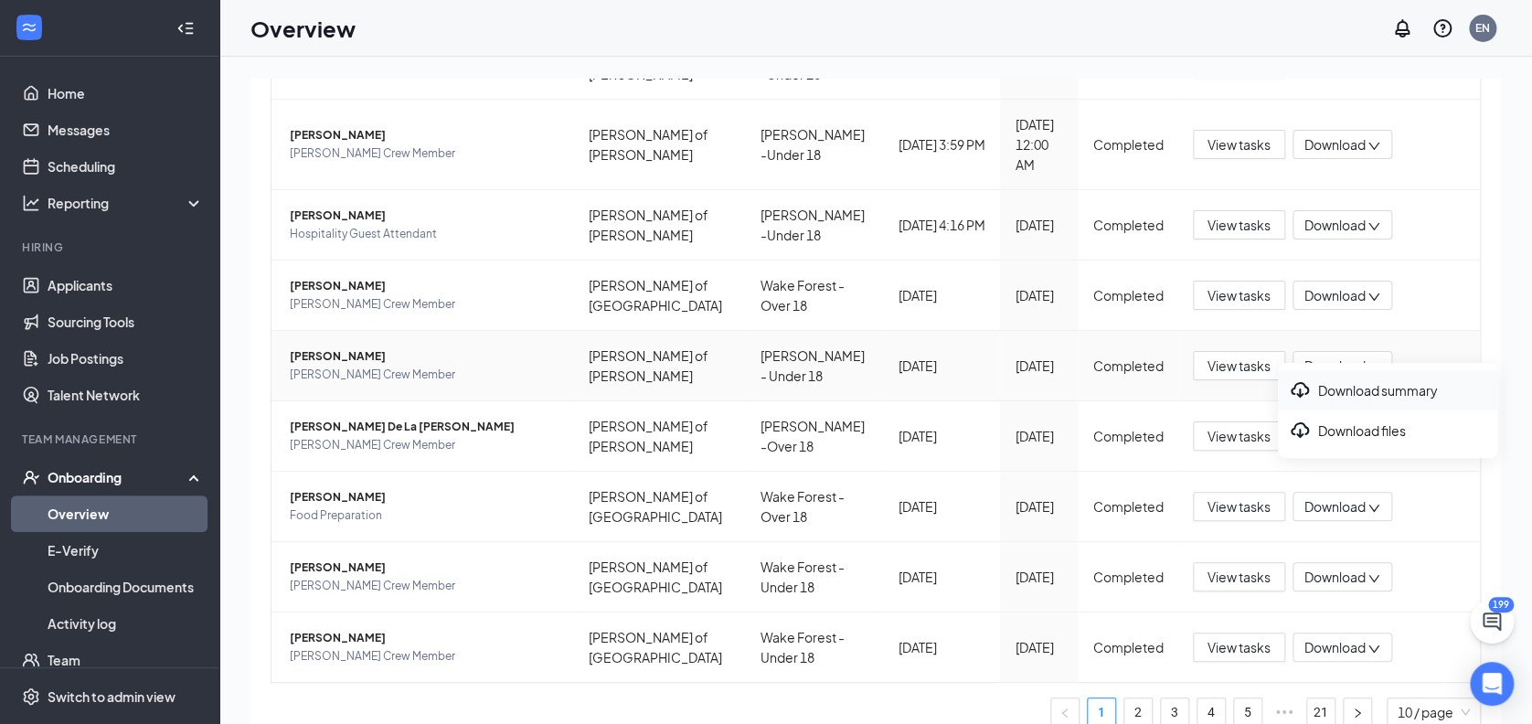  What do you see at coordinates (29, 27) in the screenshot?
I see `svg: WorkstreamLogo` at bounding box center [29, 27].